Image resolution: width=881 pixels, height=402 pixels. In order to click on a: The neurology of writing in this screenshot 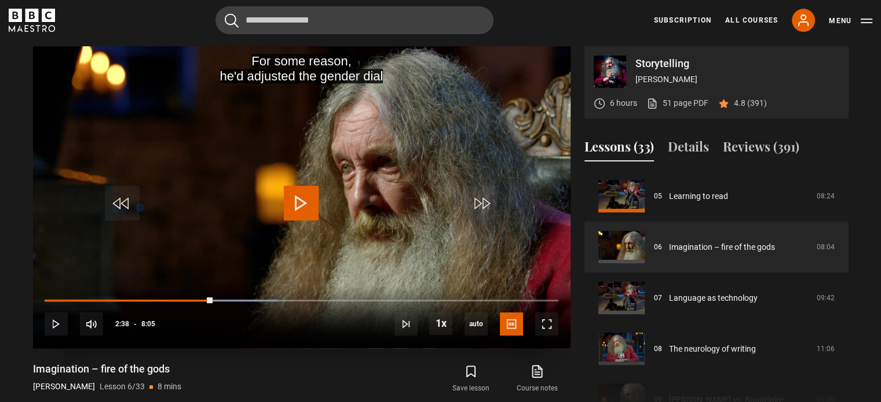, I will do `click(712, 349)`.